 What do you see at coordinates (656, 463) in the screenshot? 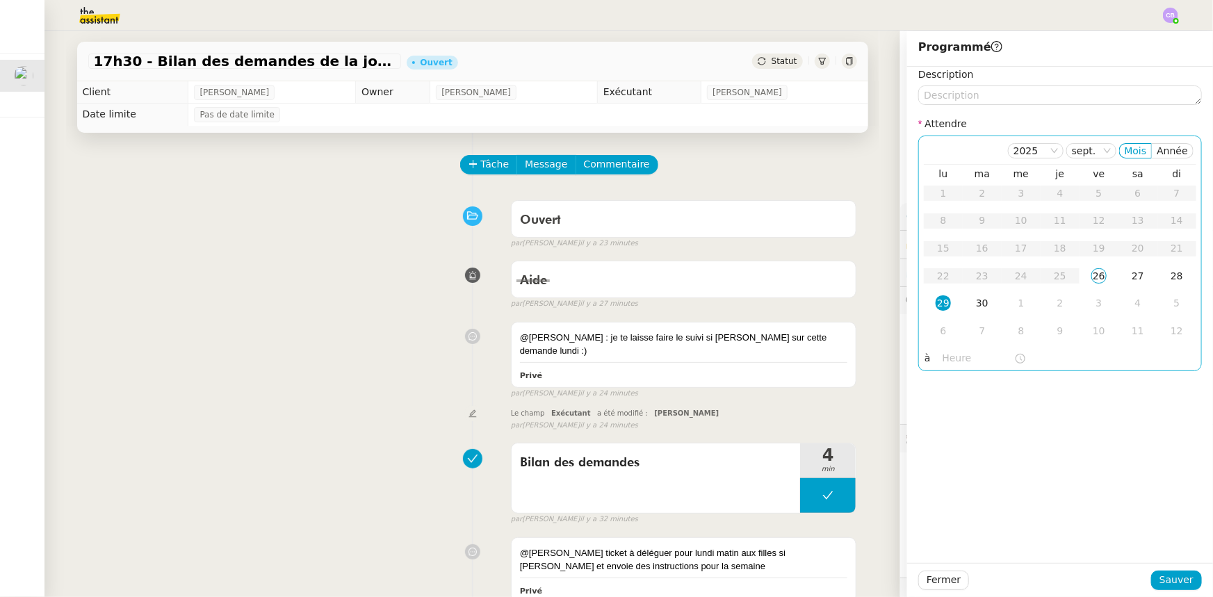
I see `span: Bilan des demandes` at bounding box center [656, 463].